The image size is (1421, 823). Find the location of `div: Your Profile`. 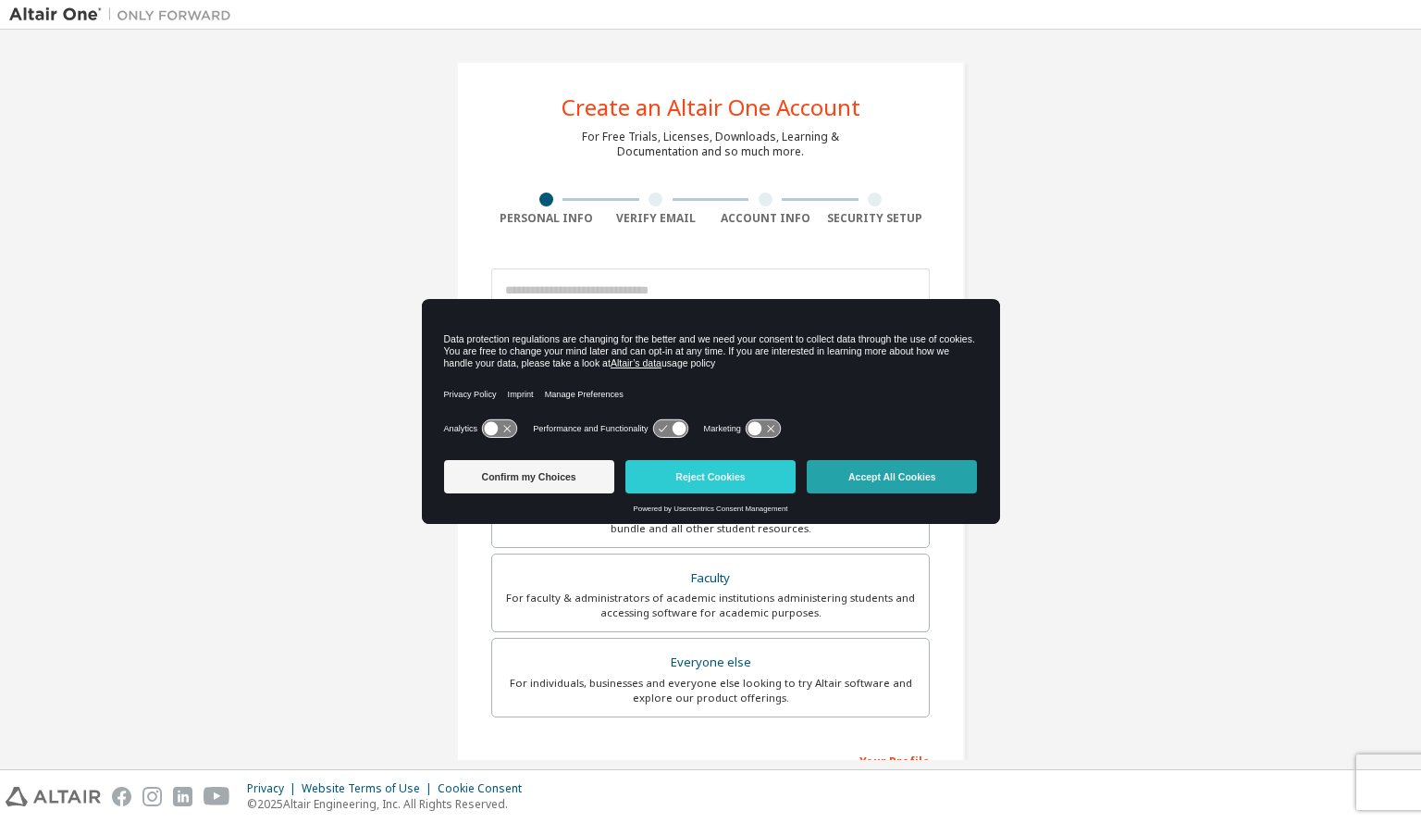

div: Your Profile is located at coordinates (711, 760).